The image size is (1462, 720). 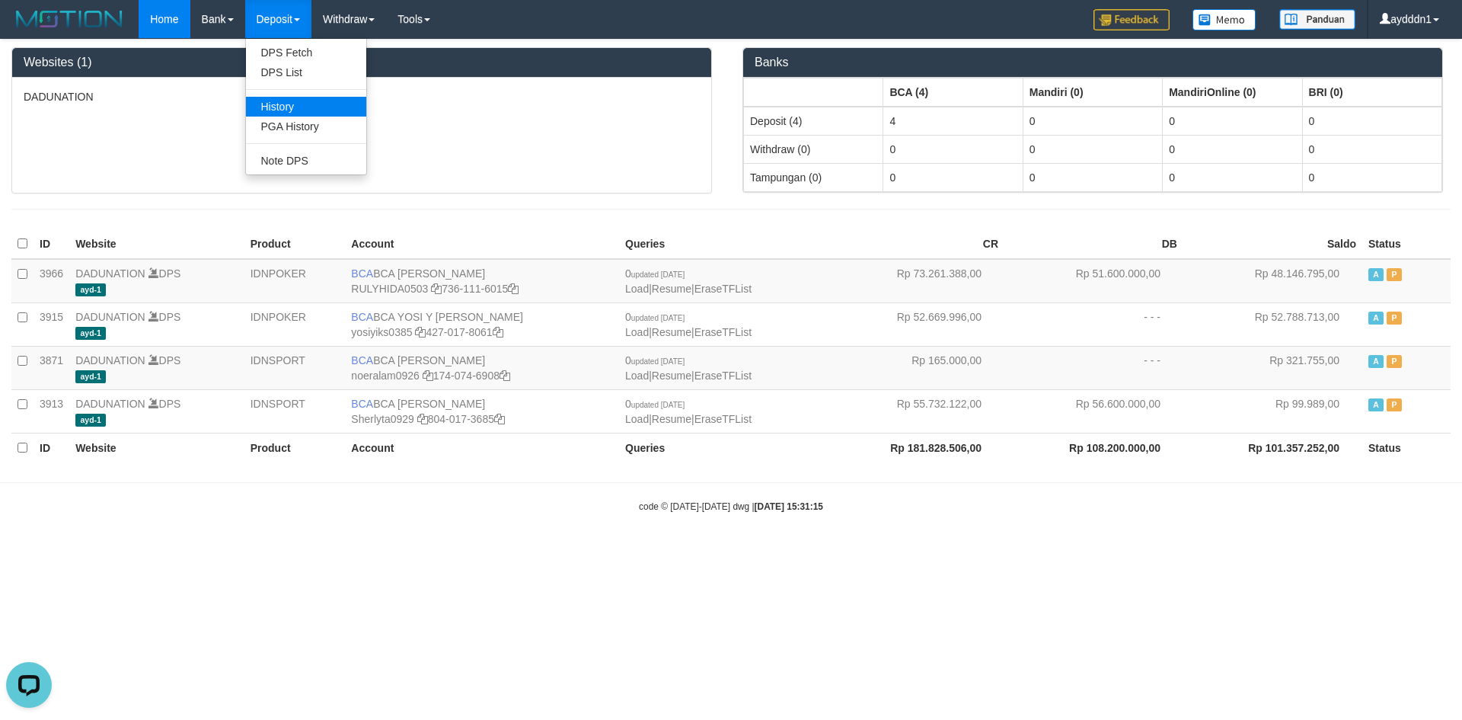 What do you see at coordinates (428, 375) in the screenshot?
I see `a: Copy noeralam0926 to clipboard` at bounding box center [428, 375].